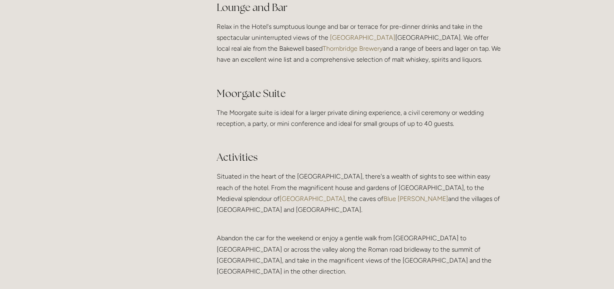 The height and width of the screenshot is (289, 614). I want to click on a: Thornbridge Brewery, so click(352, 48).